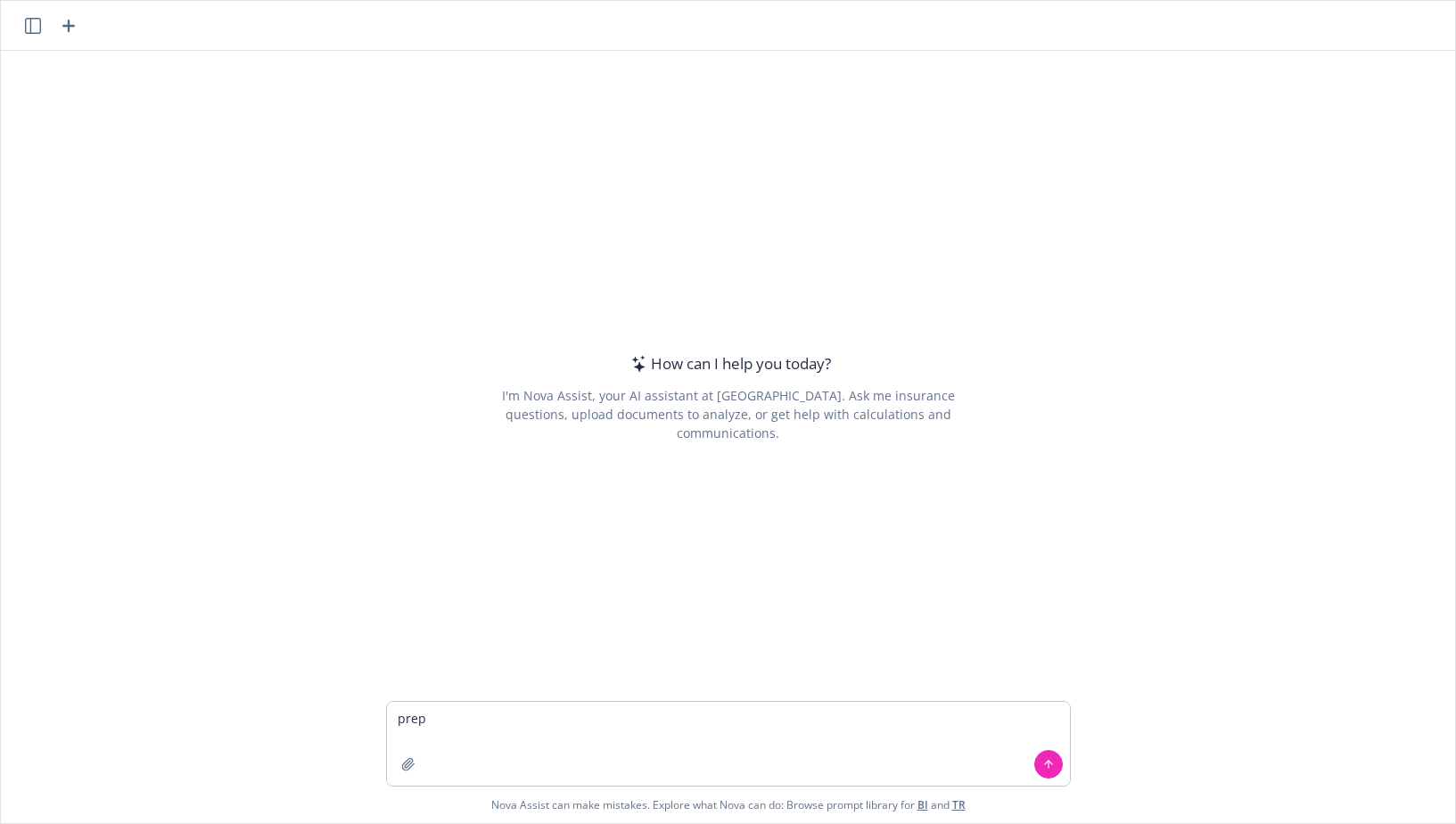  I want to click on a: TR, so click(959, 804).